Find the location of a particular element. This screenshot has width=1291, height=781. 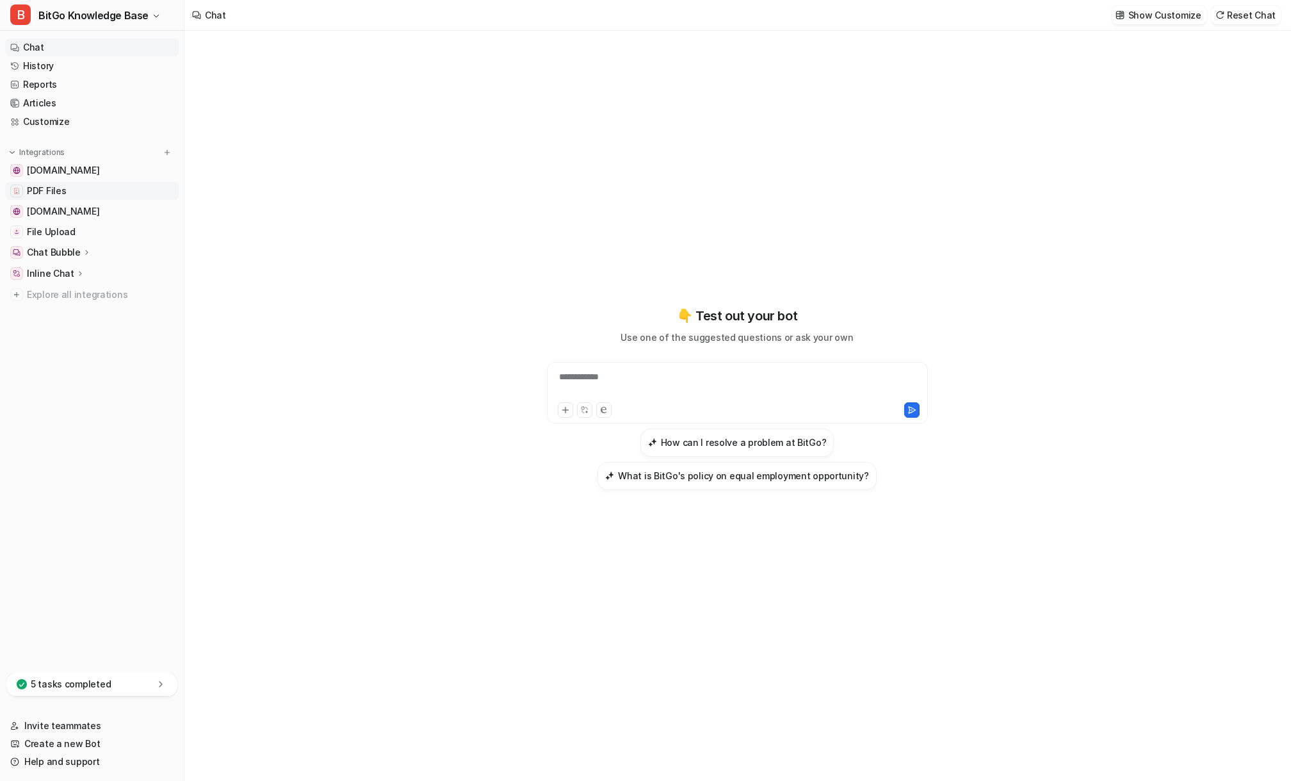

img: explore all integrations is located at coordinates (17, 295).